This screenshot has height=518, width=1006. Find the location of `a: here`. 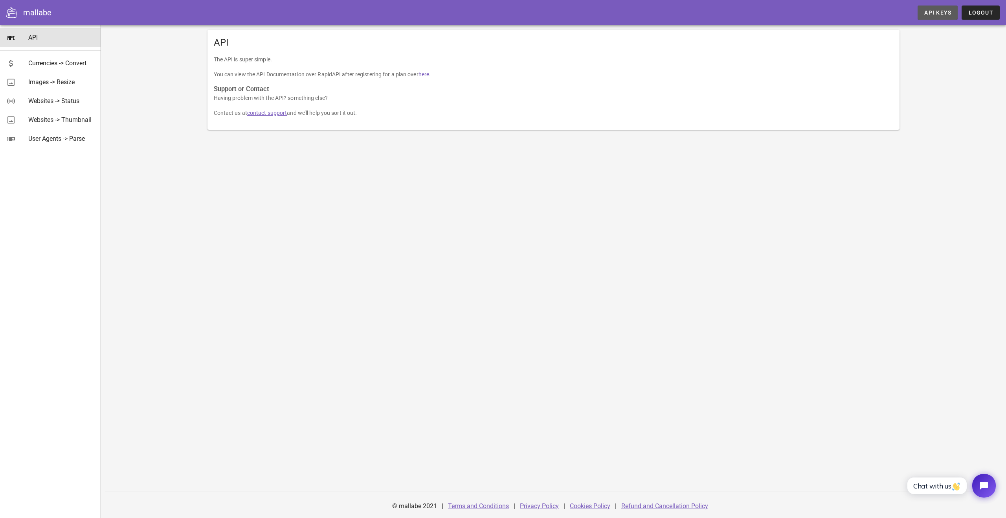

a: here is located at coordinates (424, 74).